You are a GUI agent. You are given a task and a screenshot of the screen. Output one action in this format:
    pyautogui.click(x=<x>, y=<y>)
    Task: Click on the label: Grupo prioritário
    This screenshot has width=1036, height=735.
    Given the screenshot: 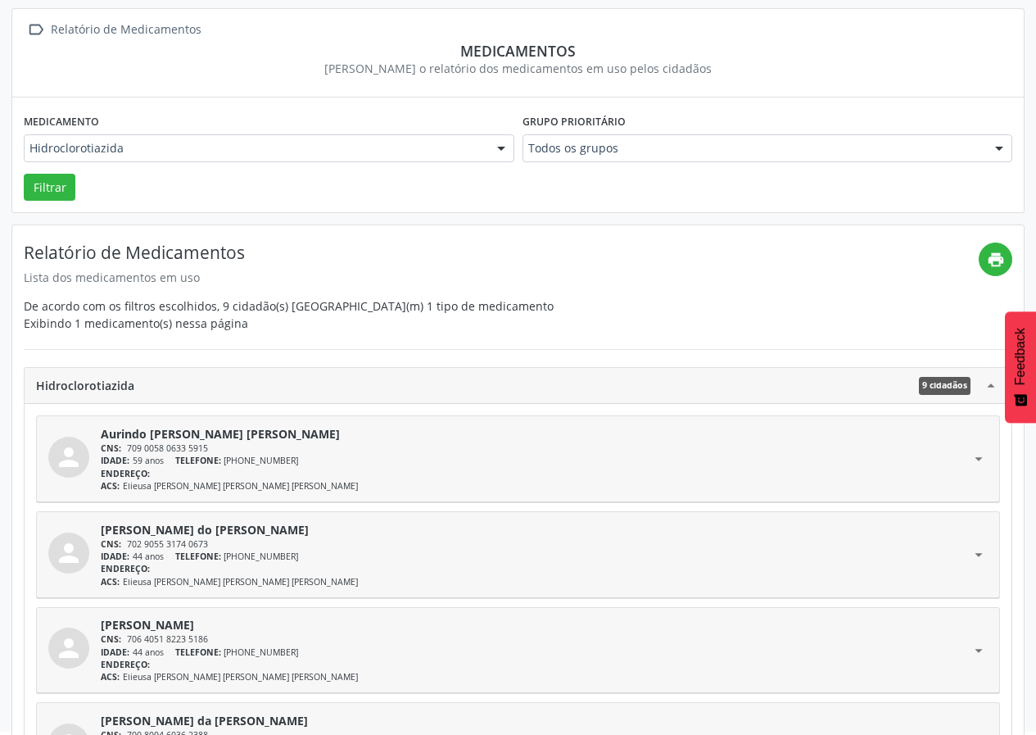 What is the action you would take?
    pyautogui.click(x=574, y=121)
    